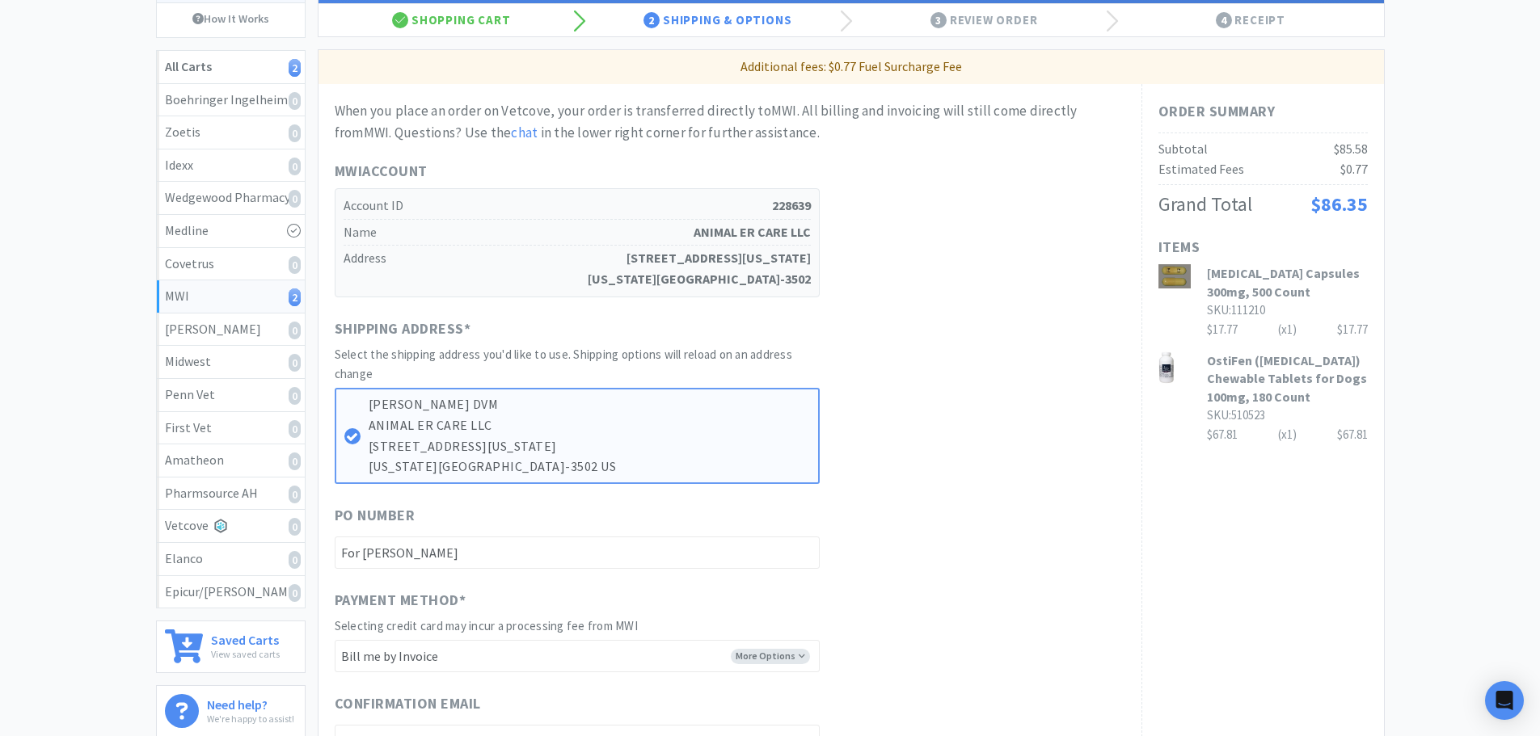 This screenshot has width=1540, height=736. I want to click on span: Selecting credit card may incur a processing fee from MWI, so click(486, 626).